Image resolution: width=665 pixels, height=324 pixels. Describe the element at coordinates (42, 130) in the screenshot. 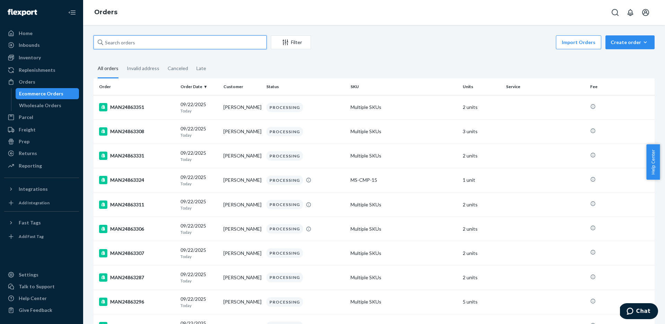

I see `a: Freight` at that location.